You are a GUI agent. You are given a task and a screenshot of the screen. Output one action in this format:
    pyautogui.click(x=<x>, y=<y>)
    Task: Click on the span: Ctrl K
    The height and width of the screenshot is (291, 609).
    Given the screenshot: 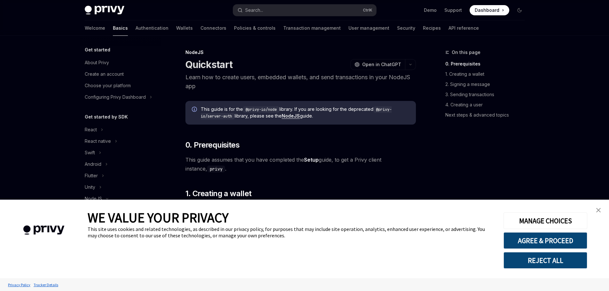 What is the action you would take?
    pyautogui.click(x=368, y=10)
    